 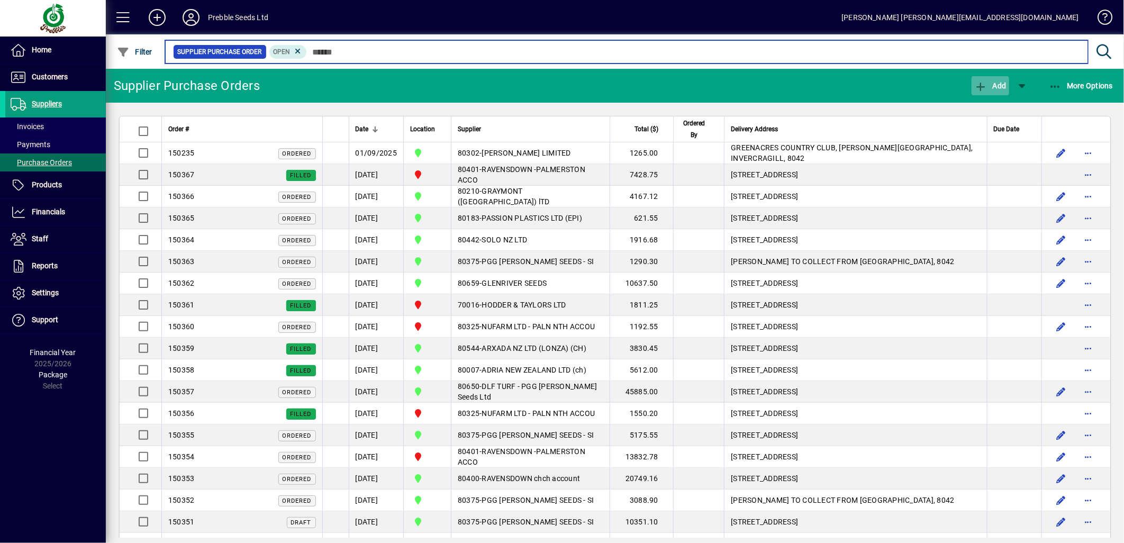 I want to click on span: 150366, so click(x=181, y=196).